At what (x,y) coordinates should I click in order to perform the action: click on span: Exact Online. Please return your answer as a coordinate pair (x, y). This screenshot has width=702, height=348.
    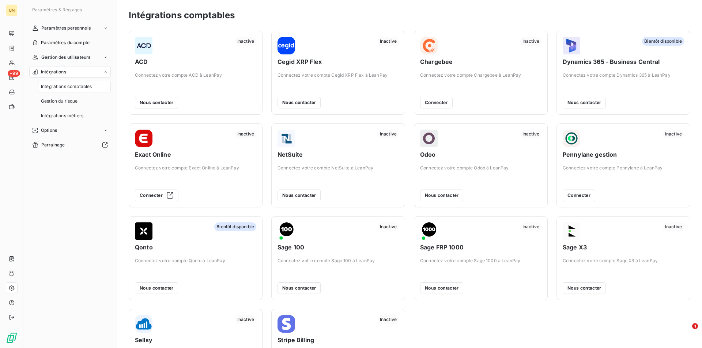
    Looking at the image, I should click on (196, 155).